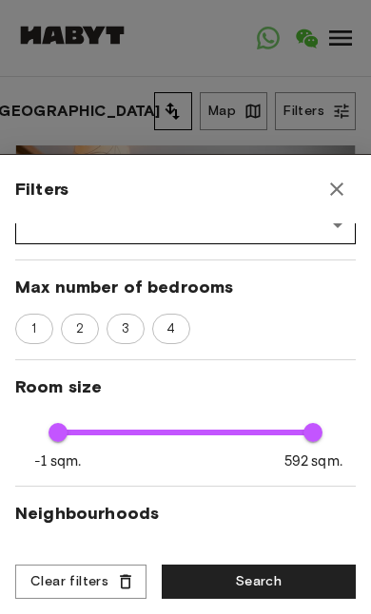 The height and width of the screenshot is (614, 371). Describe the element at coordinates (80, 329) in the screenshot. I see `span: 2` at that location.